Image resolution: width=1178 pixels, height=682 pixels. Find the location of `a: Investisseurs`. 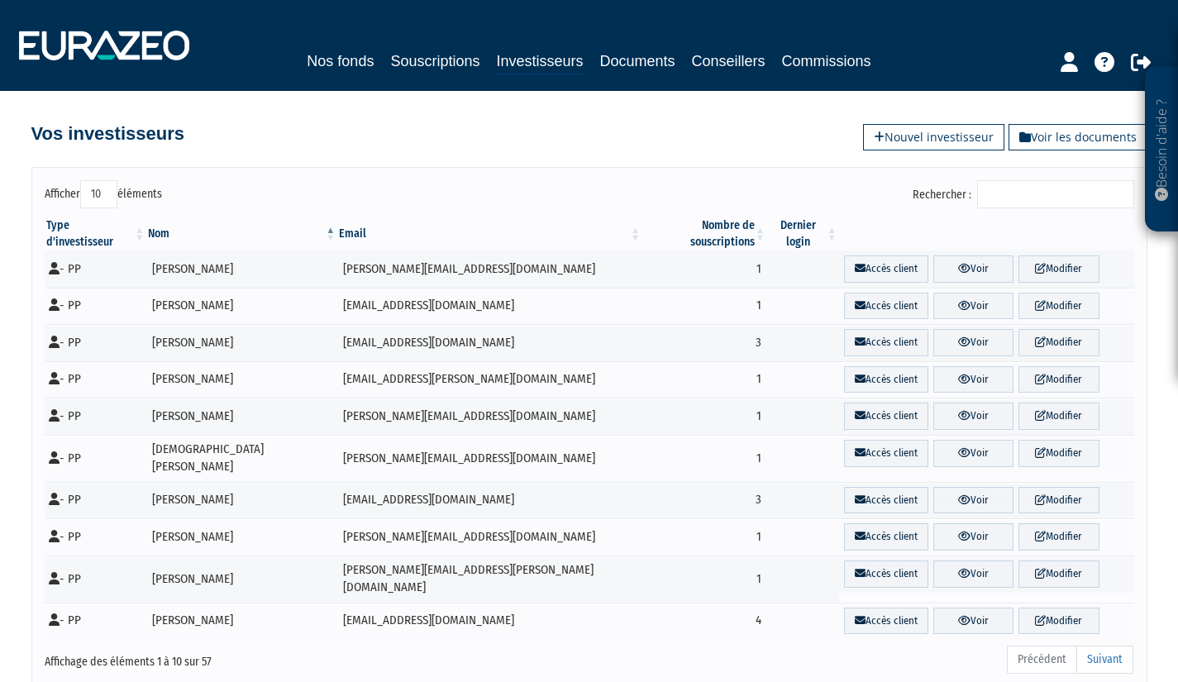

a: Investisseurs is located at coordinates (539, 62).